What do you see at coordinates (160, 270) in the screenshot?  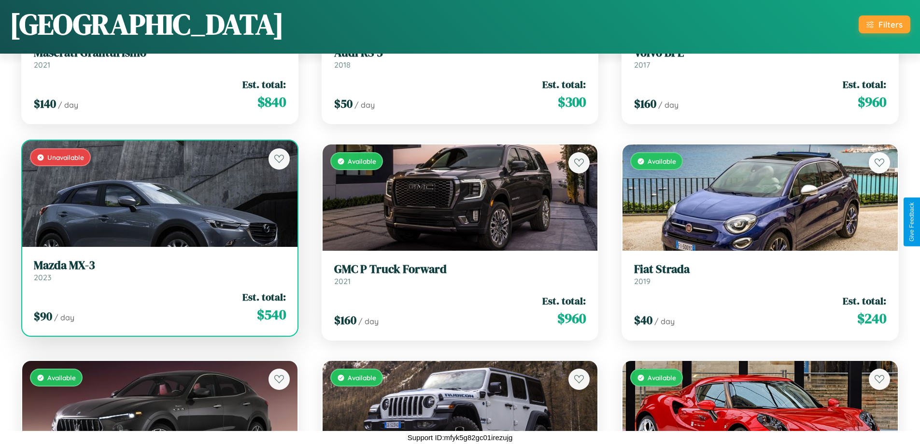 I see `a: Mazda MX-32023` at bounding box center [160, 270].